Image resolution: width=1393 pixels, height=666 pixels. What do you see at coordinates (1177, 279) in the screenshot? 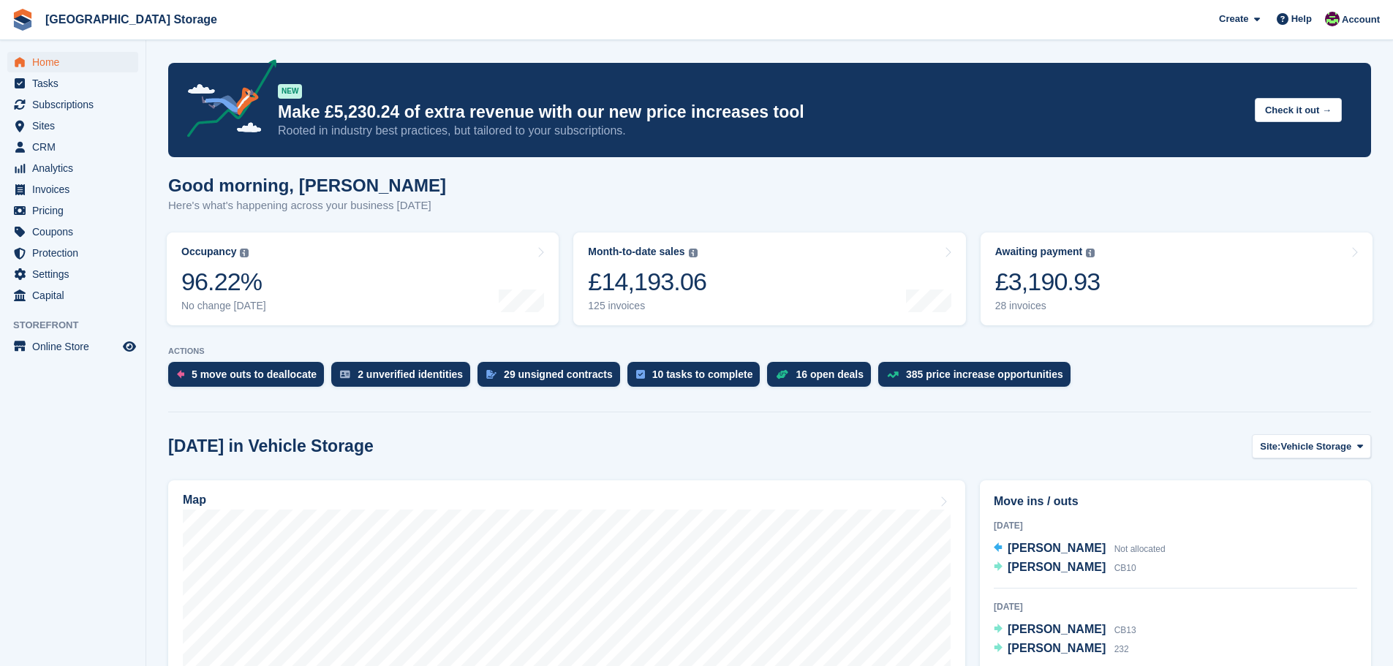
I see `a: Awaiting payment £3,190.93 28 invoices` at bounding box center [1177, 279].